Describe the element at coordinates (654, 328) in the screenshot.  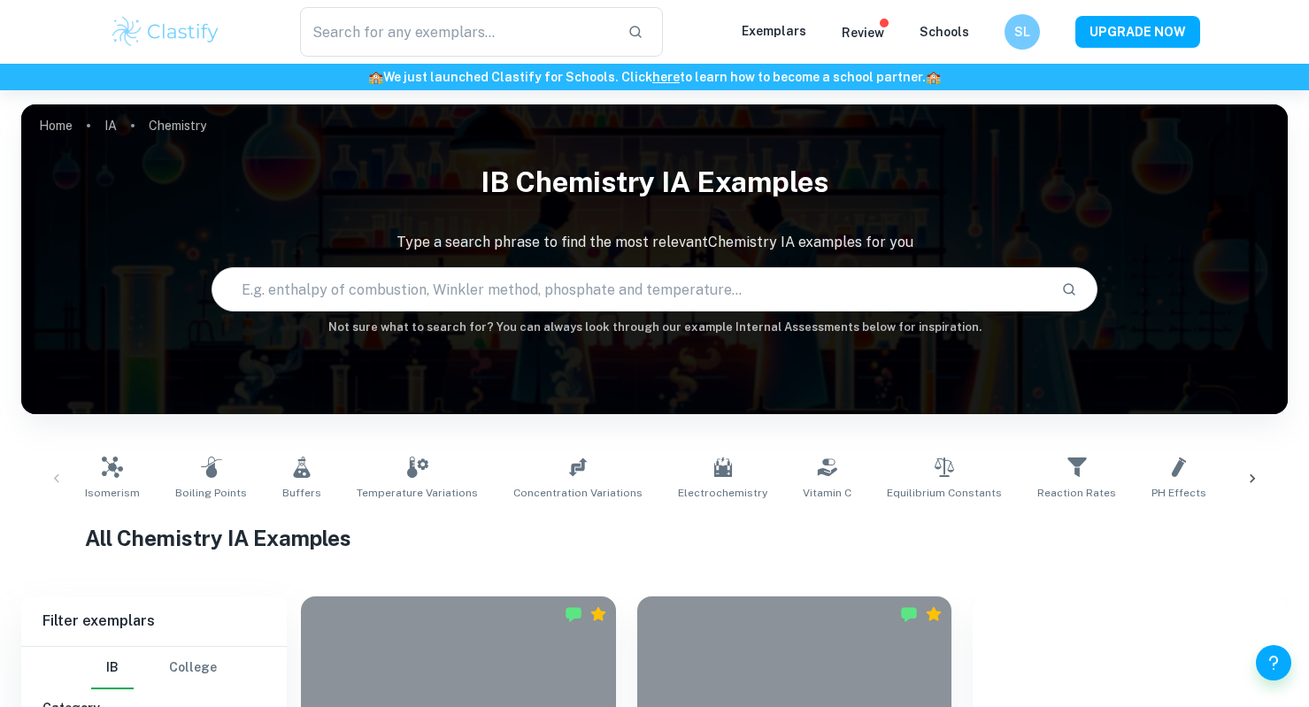
I see `h6: Not sure what to search for? You can always look through our example Internal Assessments below f...` at that location.